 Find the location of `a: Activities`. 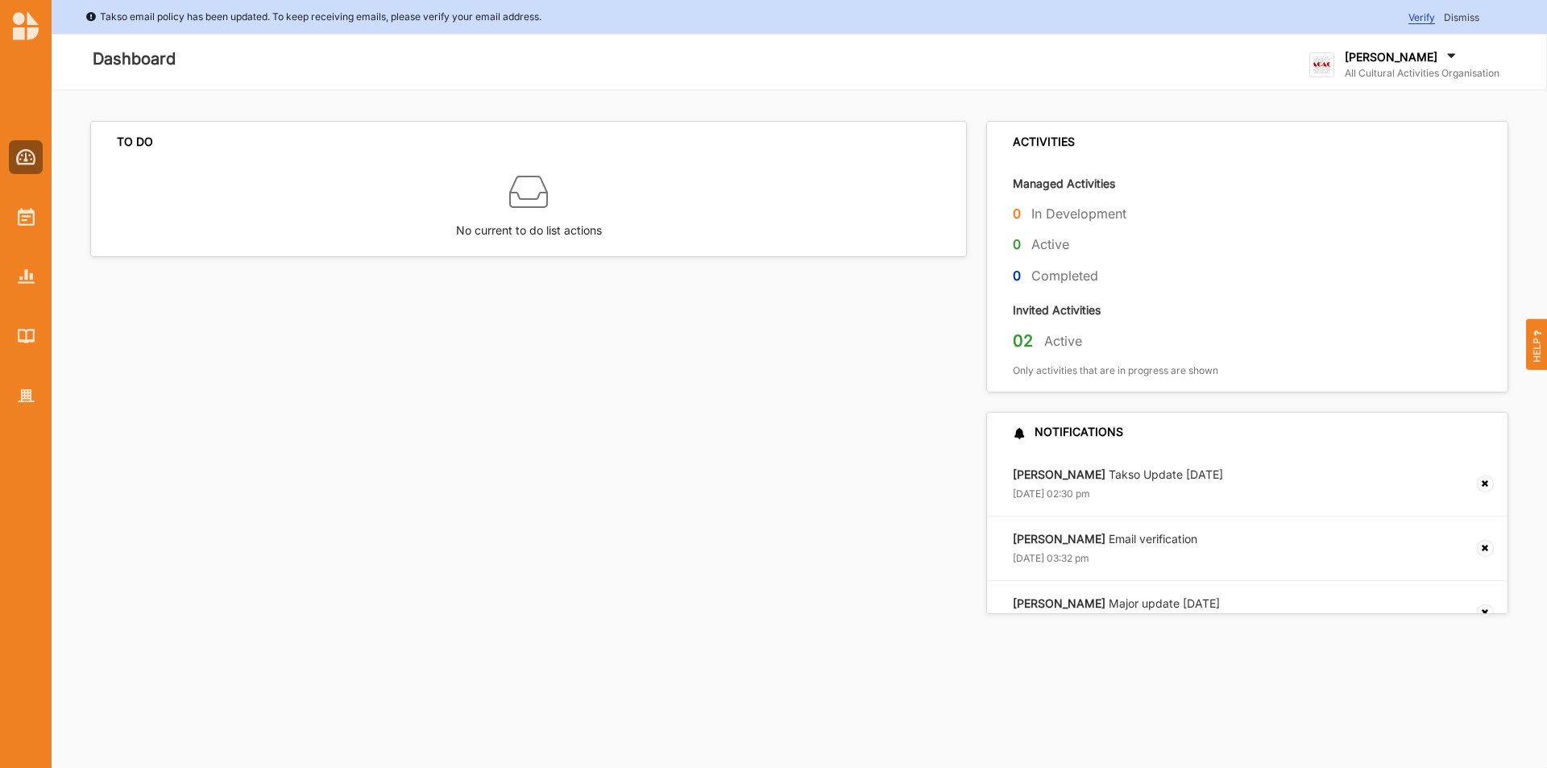

a: Activities is located at coordinates (26, 217).